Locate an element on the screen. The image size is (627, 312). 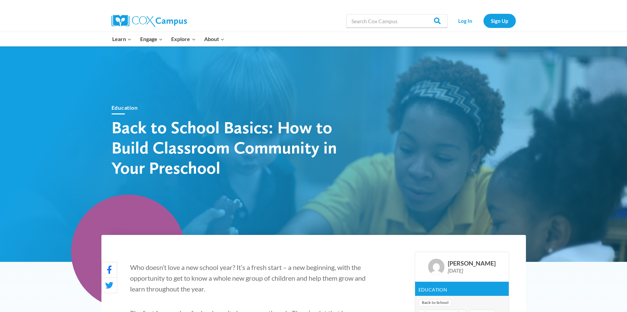
a: Sign Up is located at coordinates (499, 21).